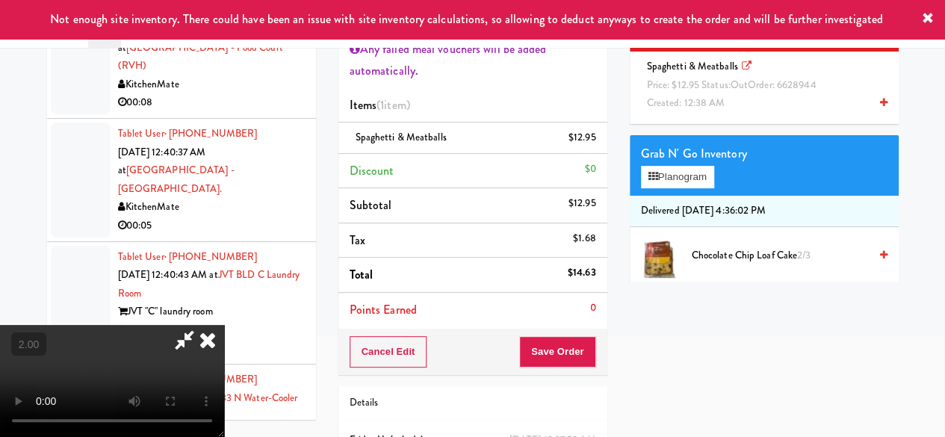 Image resolution: width=945 pixels, height=437 pixels. I want to click on button: Planogram, so click(677, 177).